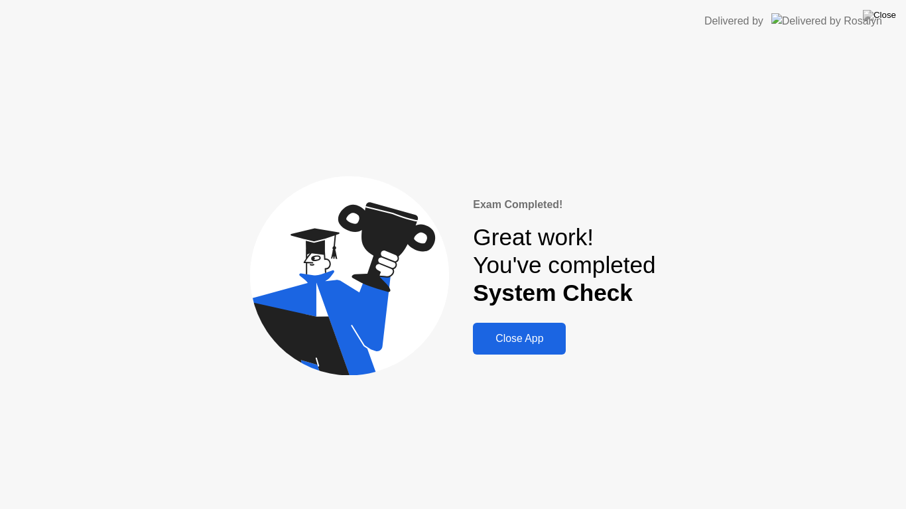  What do you see at coordinates (519, 339) in the screenshot?
I see `div: Close App` at bounding box center [519, 339].